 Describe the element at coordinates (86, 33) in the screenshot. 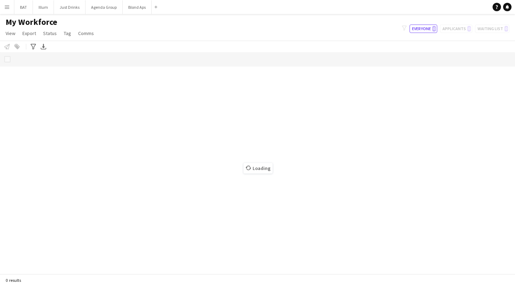

I see `span: Comms` at that location.